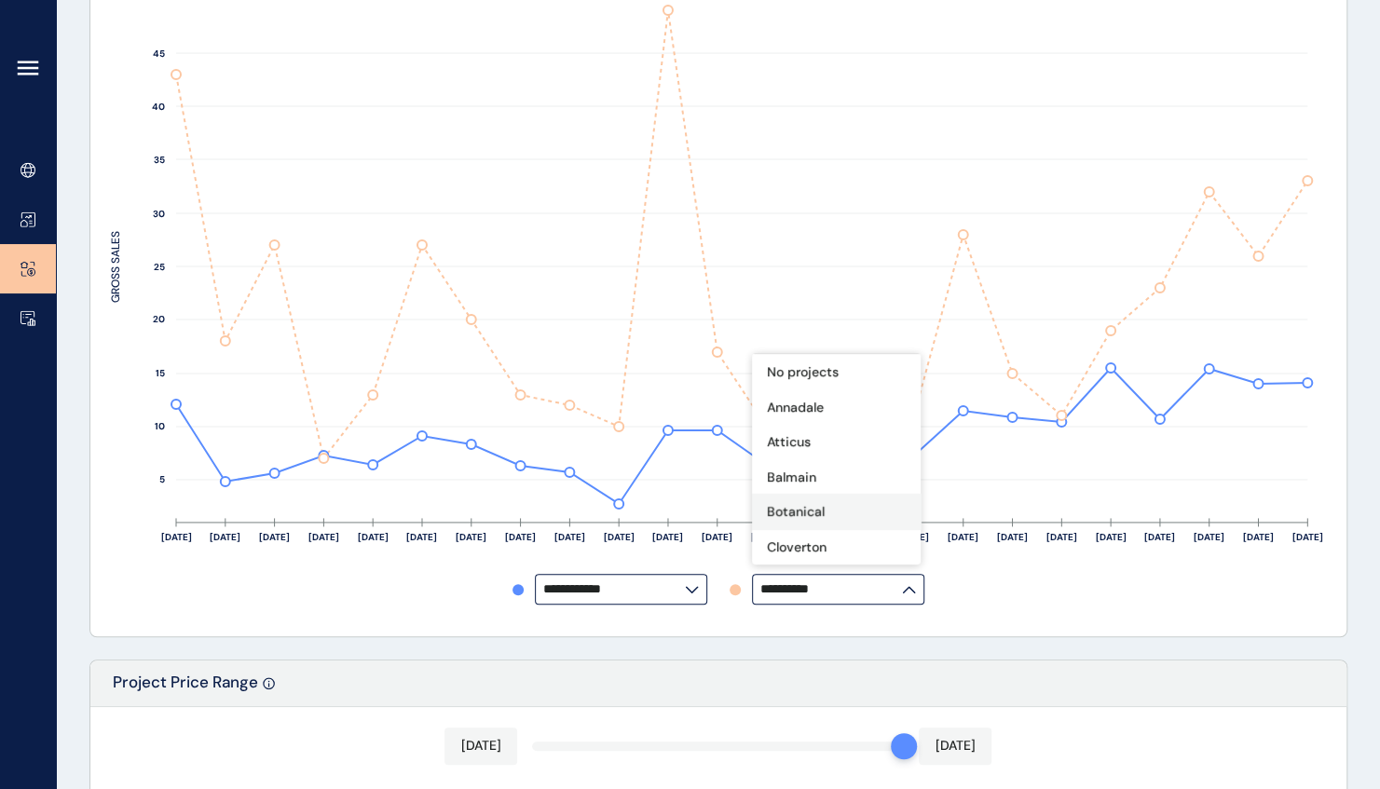  What do you see at coordinates (160, 374) in the screenshot?
I see `text: 15` at bounding box center [160, 374].